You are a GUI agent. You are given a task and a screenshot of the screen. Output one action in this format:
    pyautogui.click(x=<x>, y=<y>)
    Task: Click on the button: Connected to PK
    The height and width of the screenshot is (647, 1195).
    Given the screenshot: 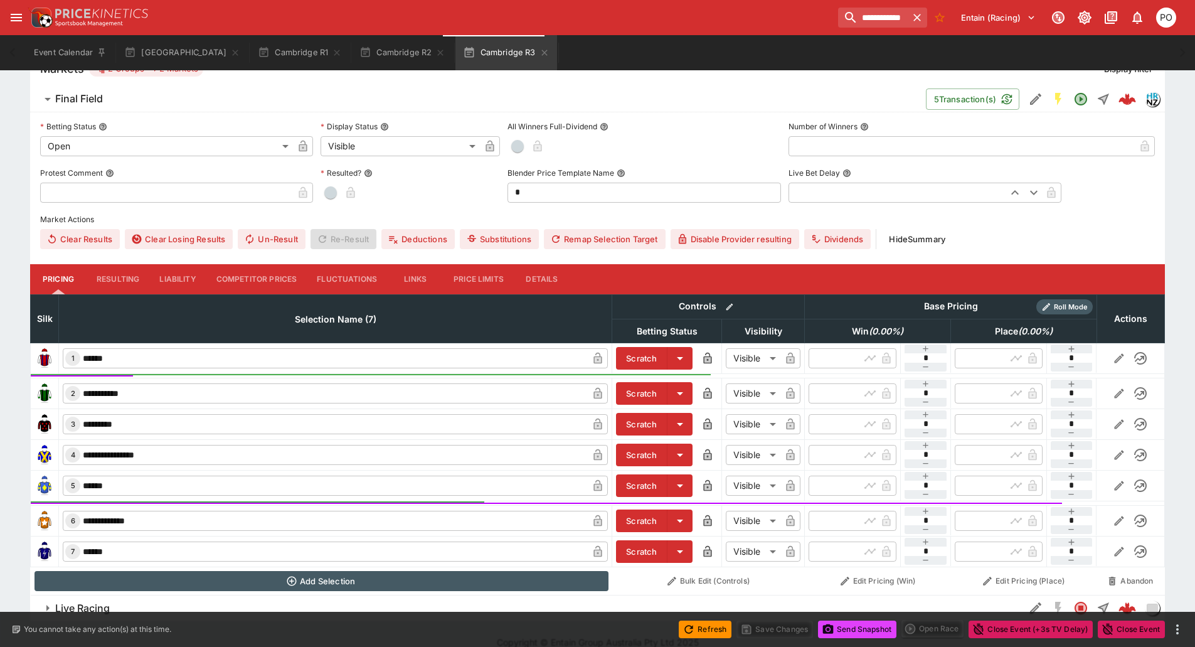 What is the action you would take?
    pyautogui.click(x=1058, y=18)
    